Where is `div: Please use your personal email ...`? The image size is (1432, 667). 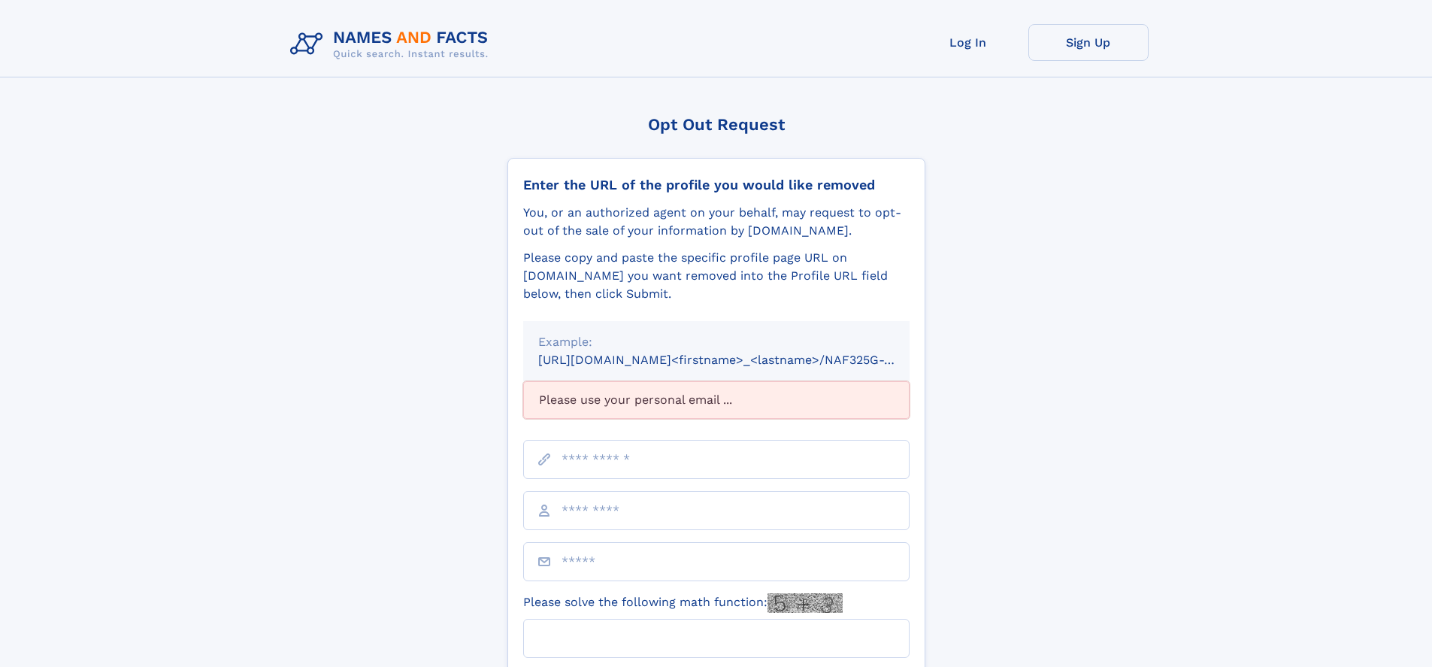
div: Please use your personal email ... is located at coordinates (716, 400).